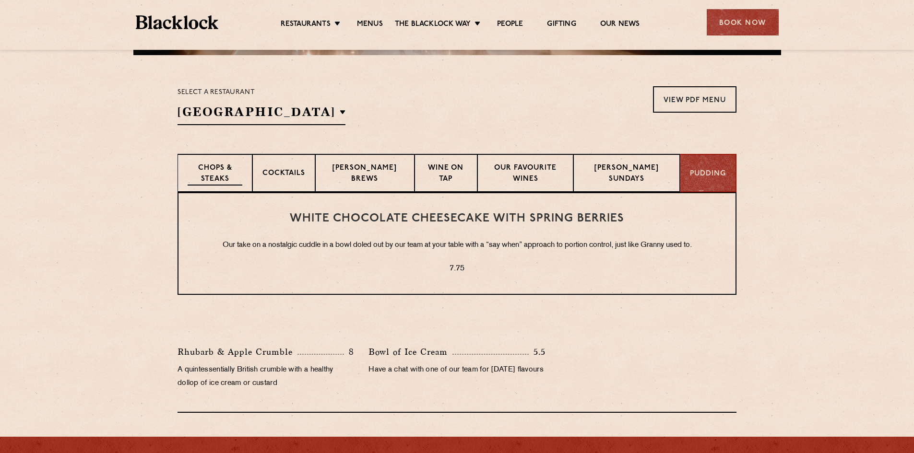 The image size is (914, 453). Describe the element at coordinates (261, 93) in the screenshot. I see `p: Select a restaurant` at that location.